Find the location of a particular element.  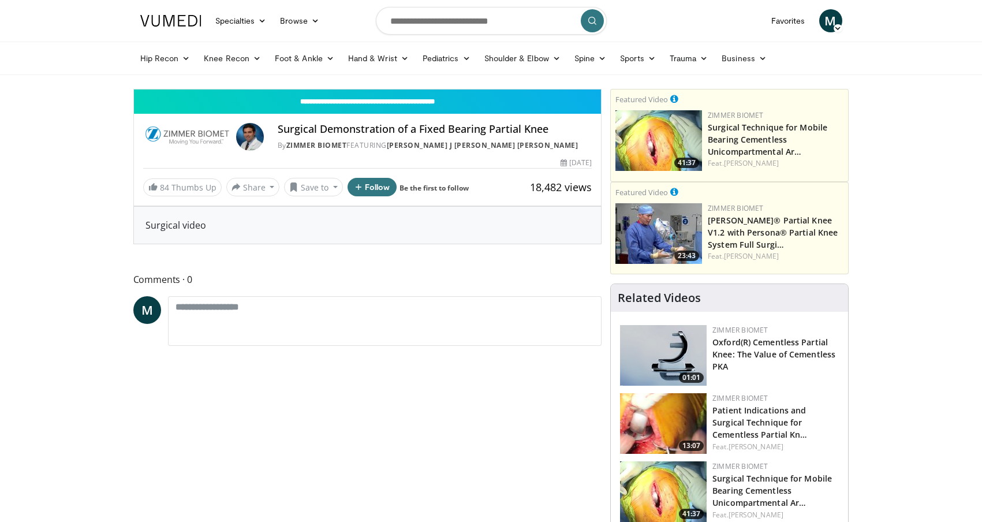

div: Surgical video is located at coordinates (368, 225).